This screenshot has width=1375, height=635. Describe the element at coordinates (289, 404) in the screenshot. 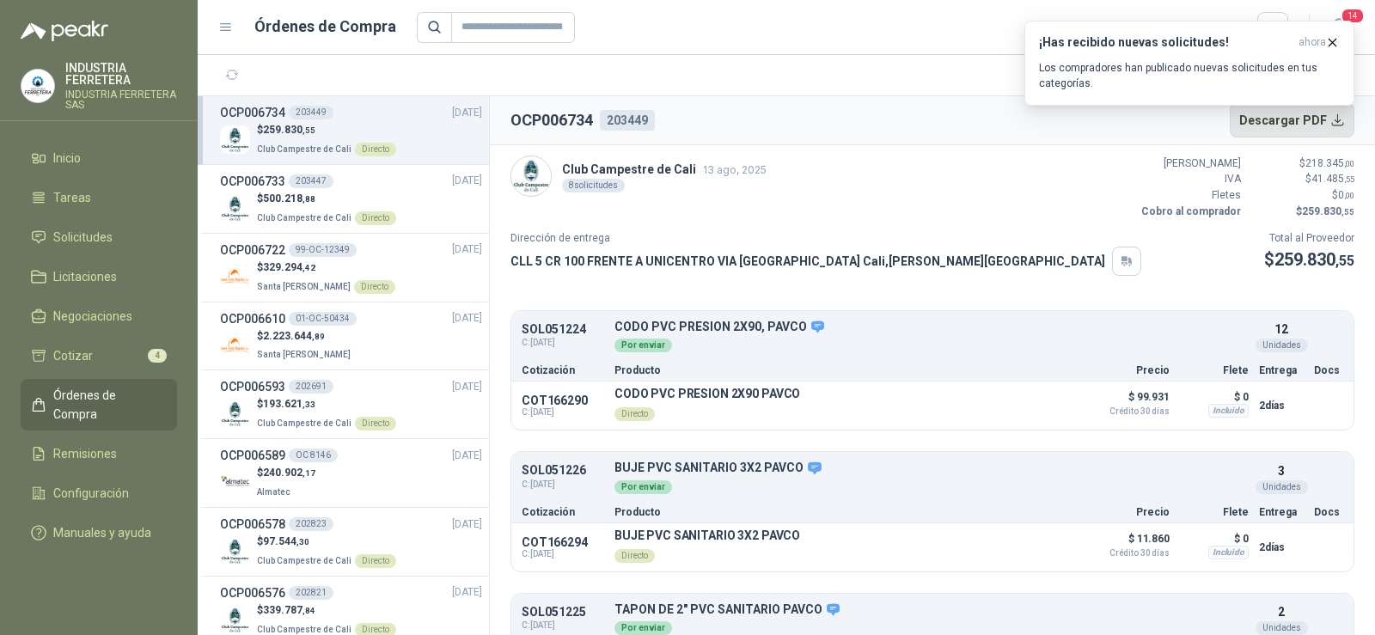

I see `span: 193.621` at that location.